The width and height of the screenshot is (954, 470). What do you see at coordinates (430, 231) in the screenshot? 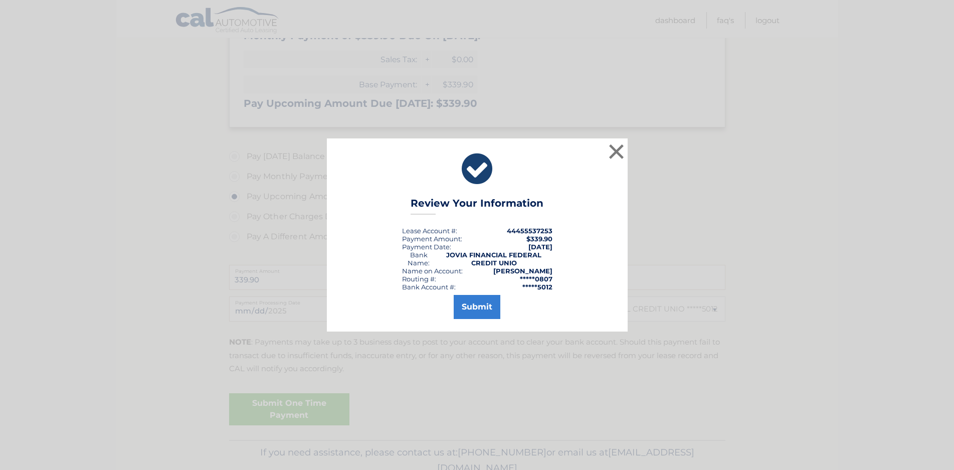
I see `div: Lease Account #:` at bounding box center [430, 231].